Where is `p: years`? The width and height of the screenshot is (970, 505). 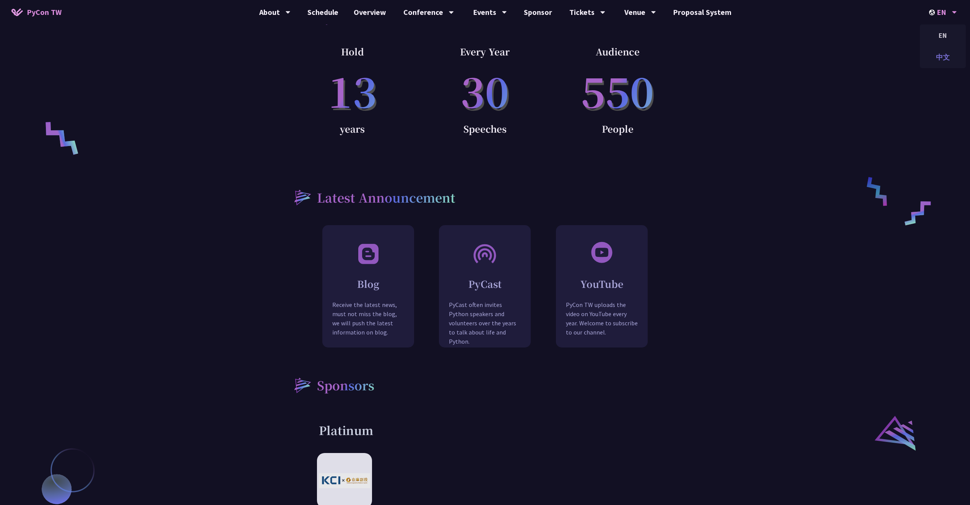
p: years is located at coordinates (353, 129).